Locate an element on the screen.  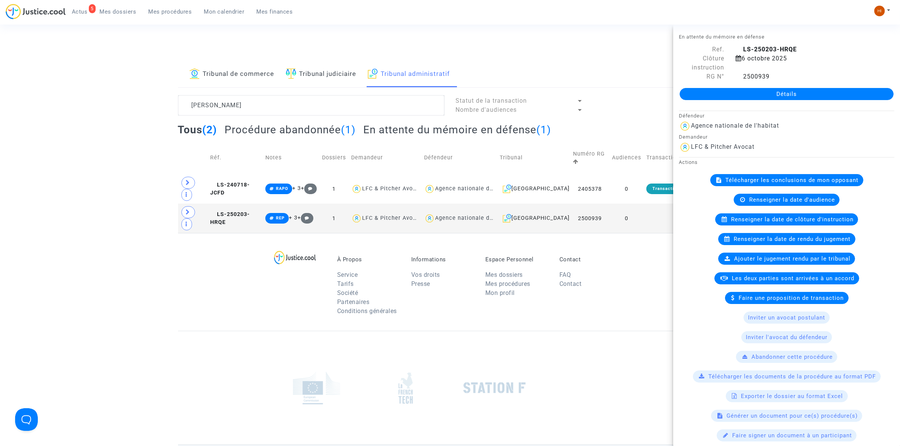
td: Notes is located at coordinates (291, 158).